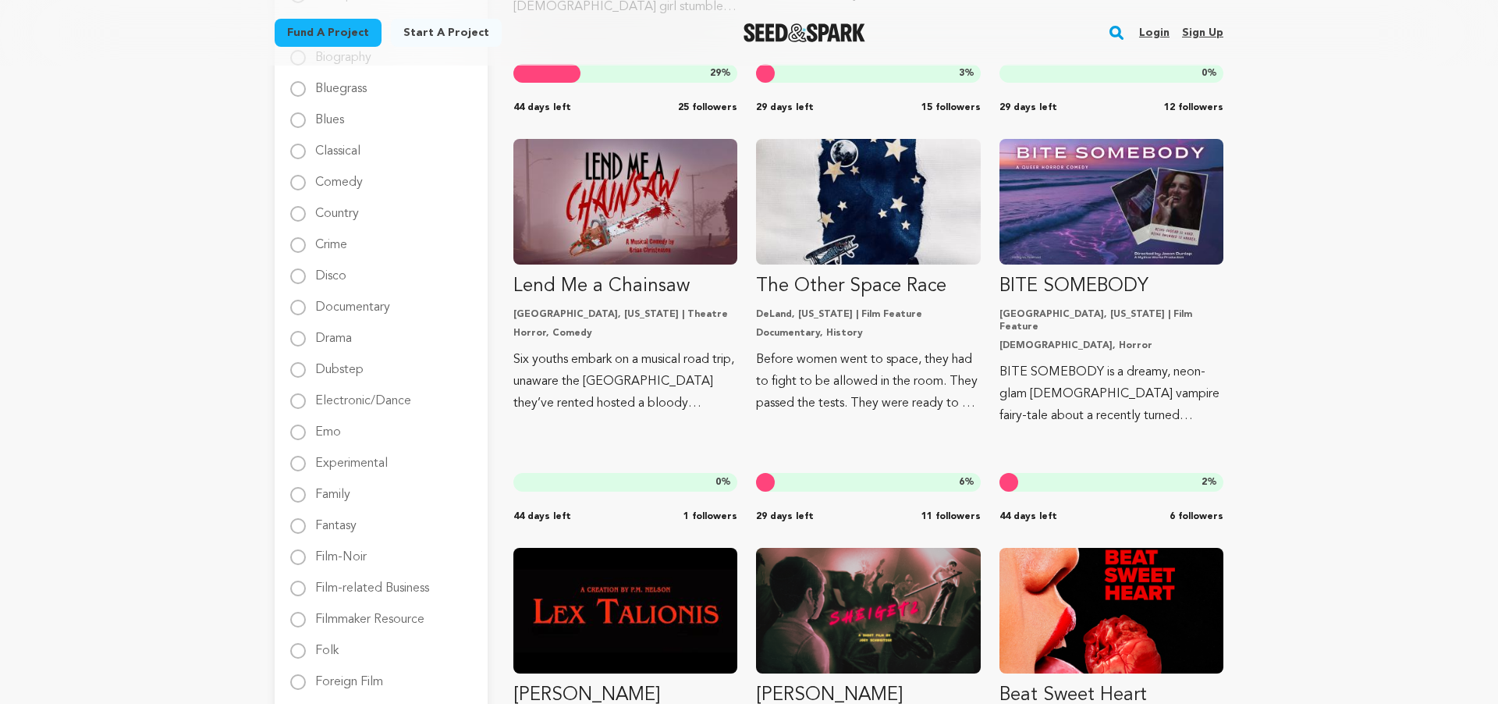  Describe the element at coordinates (710, 516) in the screenshot. I see `span: 1 followers` at that location.